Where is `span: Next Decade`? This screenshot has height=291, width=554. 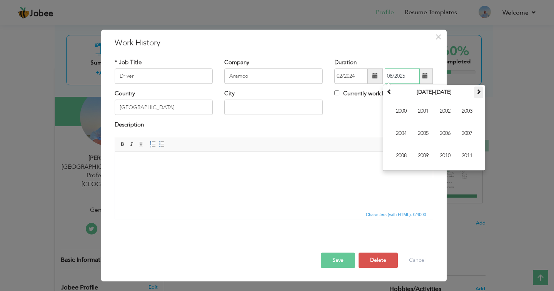 span: Next Decade is located at coordinates (478, 92).